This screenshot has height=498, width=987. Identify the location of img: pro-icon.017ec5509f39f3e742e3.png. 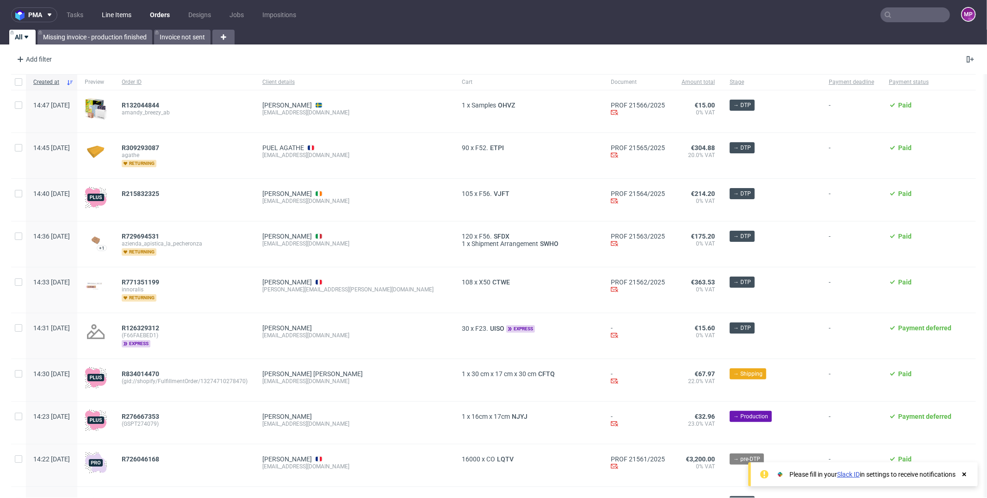
(96, 462).